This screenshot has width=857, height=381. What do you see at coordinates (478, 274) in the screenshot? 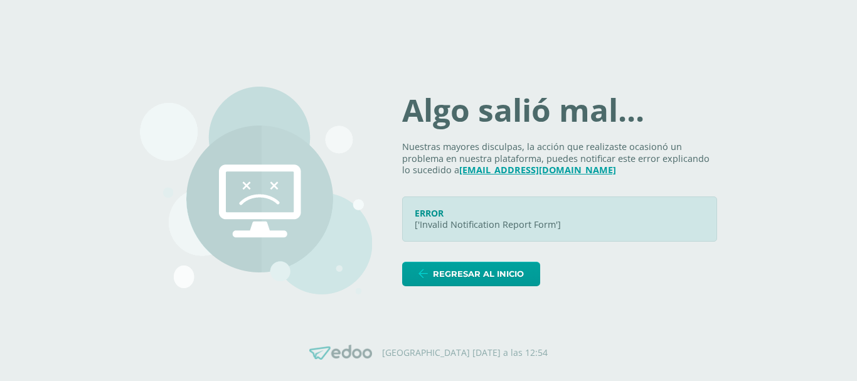
I see `span: Regresar al inicio` at bounding box center [478, 274].